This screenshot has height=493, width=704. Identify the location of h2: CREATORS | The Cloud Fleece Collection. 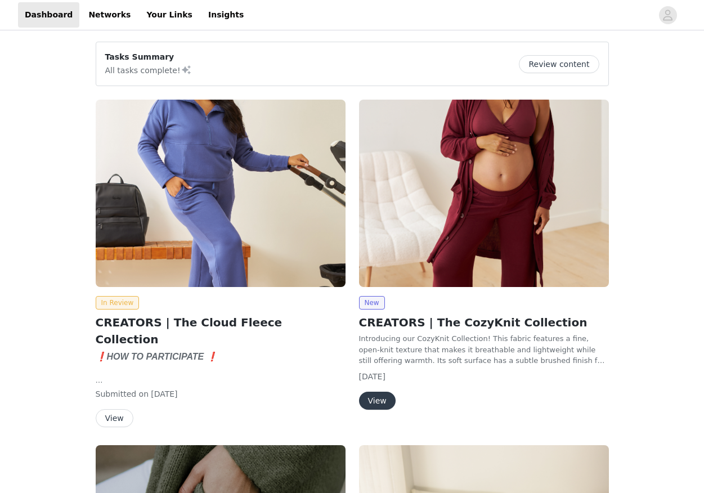
(221, 331).